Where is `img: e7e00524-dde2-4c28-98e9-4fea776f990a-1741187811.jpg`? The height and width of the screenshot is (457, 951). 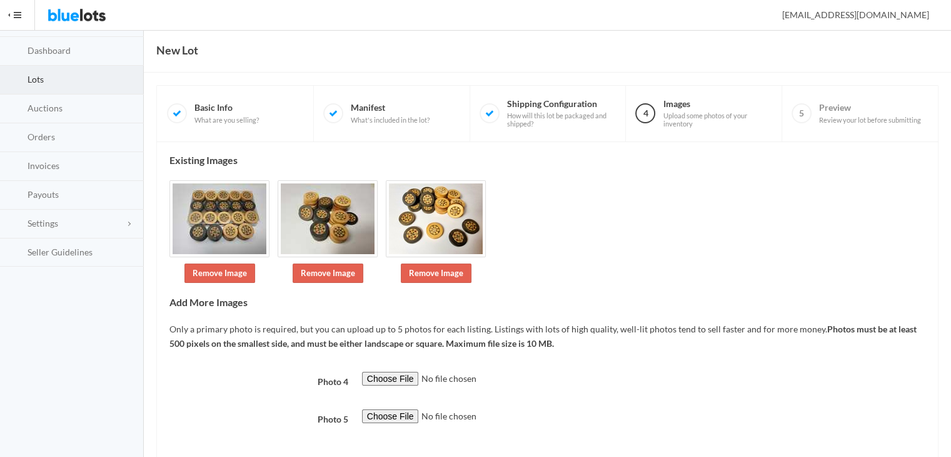
img: e7e00524-dde2-4c28-98e9-4fea776f990a-1741187811.jpg is located at coordinates (328, 218).